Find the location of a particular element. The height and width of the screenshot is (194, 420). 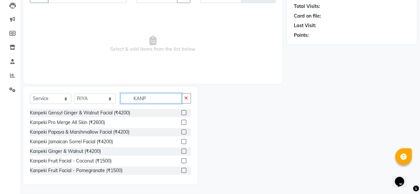

div: Kanpeki Gensyl Ginger & Walnut Facial (₹4200) is located at coordinates (80, 113).